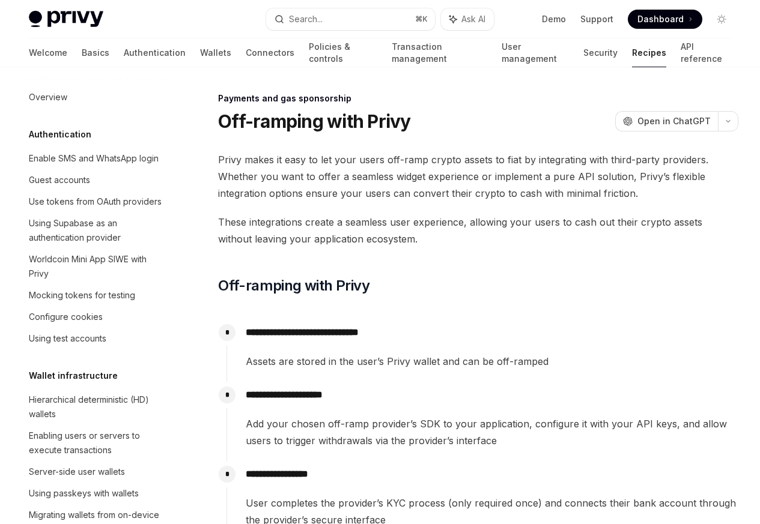 The height and width of the screenshot is (524, 760). I want to click on span: Ask AI, so click(473, 19).